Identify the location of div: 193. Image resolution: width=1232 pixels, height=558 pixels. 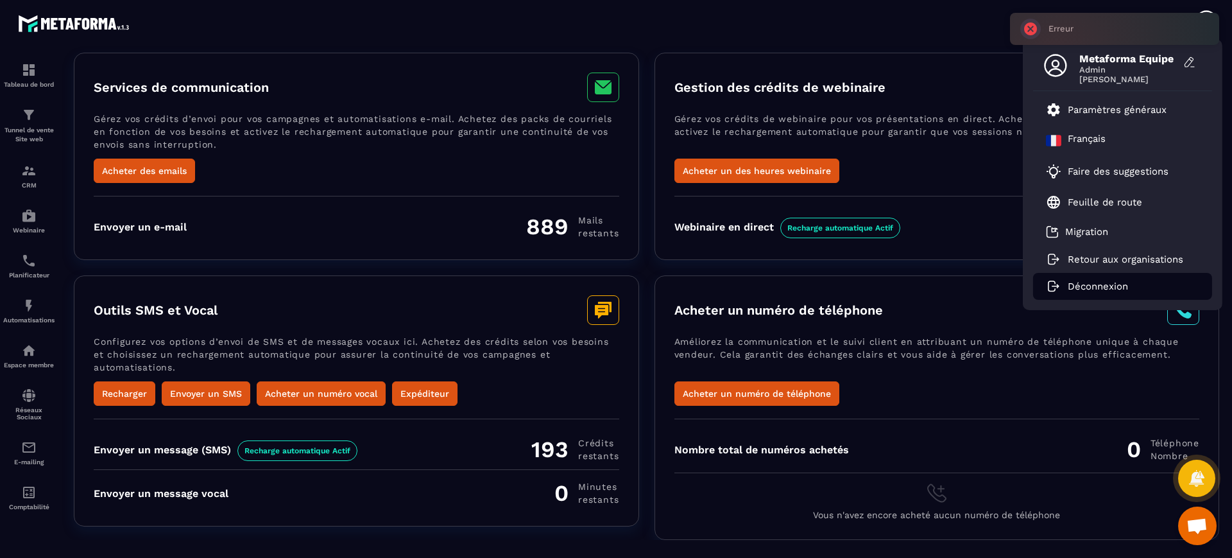
(575, 449).